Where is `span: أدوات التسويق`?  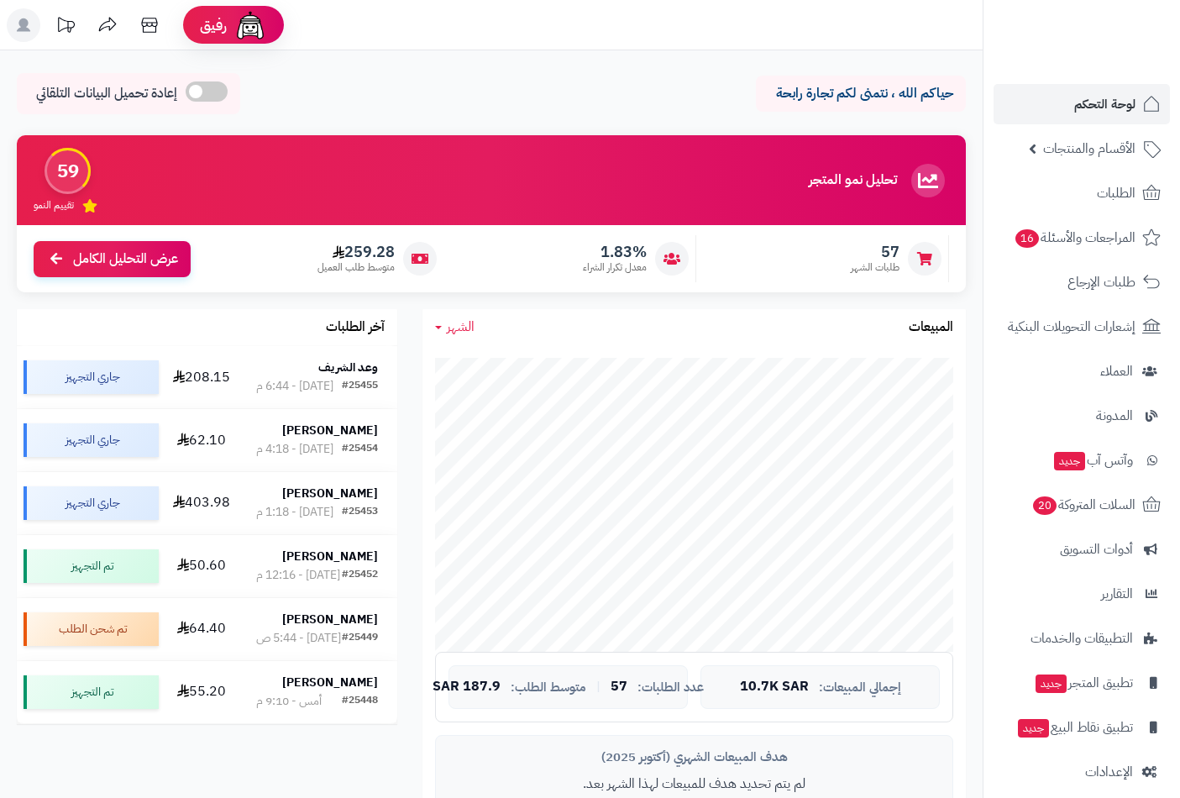
span: أدوات التسويق is located at coordinates (1096, 549).